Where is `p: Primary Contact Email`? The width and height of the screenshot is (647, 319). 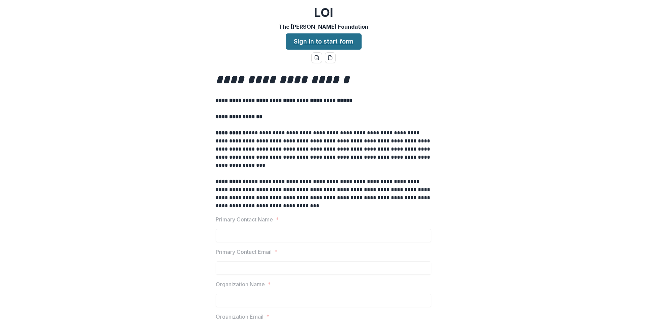
p: Primary Contact Email is located at coordinates (244, 251).